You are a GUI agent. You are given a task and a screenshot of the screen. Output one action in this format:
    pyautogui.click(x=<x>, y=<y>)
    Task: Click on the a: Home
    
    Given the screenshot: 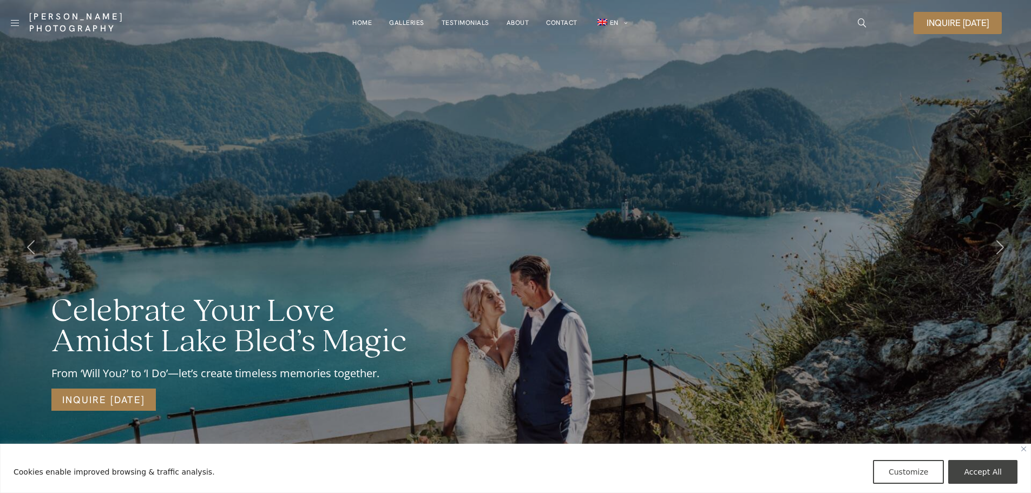 What is the action you would take?
    pyautogui.click(x=362, y=23)
    